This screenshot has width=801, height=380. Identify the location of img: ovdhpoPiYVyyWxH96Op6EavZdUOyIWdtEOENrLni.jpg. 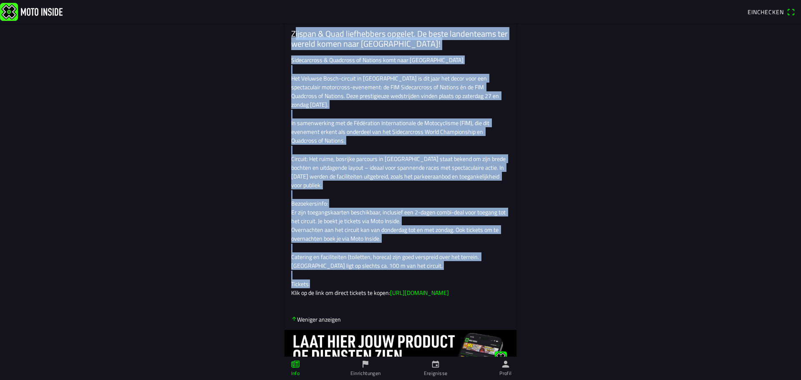
(401, 352).